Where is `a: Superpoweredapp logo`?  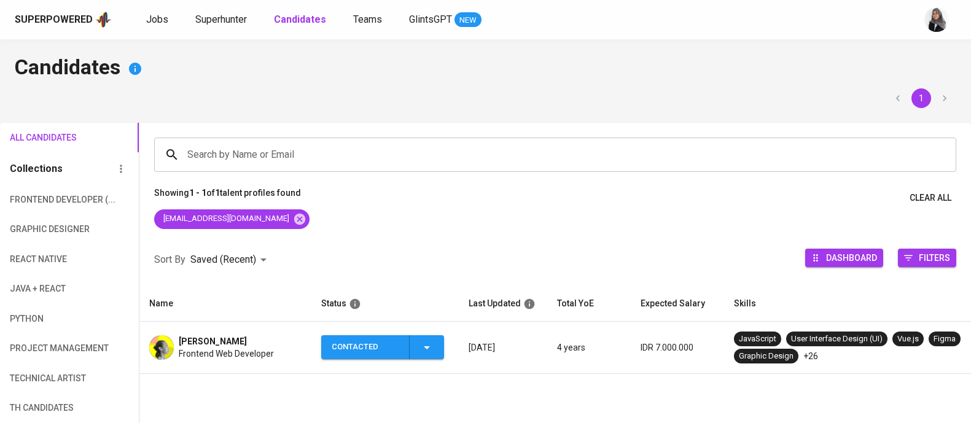 a: Superpoweredapp logo is located at coordinates (63, 20).